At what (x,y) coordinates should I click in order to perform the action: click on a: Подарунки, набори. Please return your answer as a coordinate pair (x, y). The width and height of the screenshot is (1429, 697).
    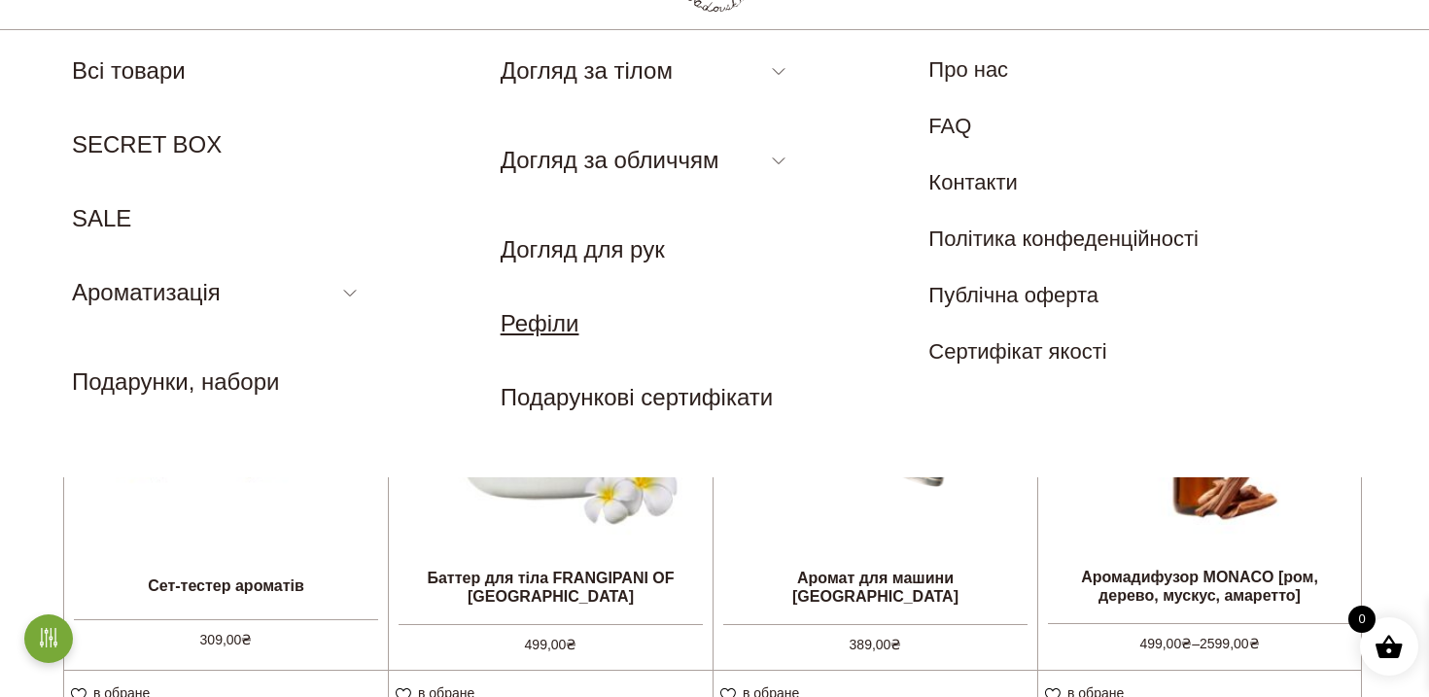
    Looking at the image, I should click on (175, 381).